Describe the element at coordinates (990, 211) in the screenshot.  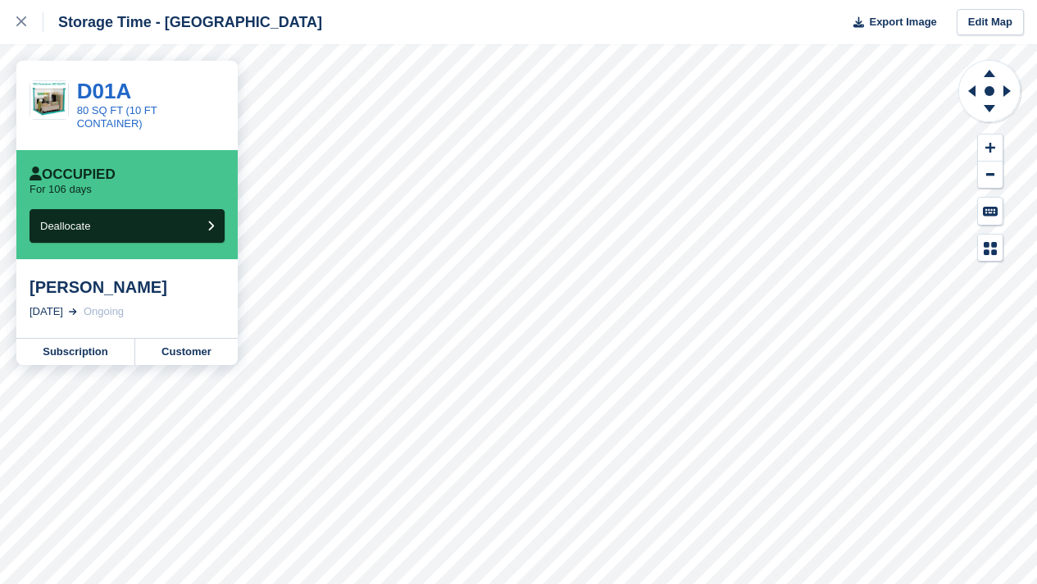
I see `button: Keyboard Shortcuts` at that location.